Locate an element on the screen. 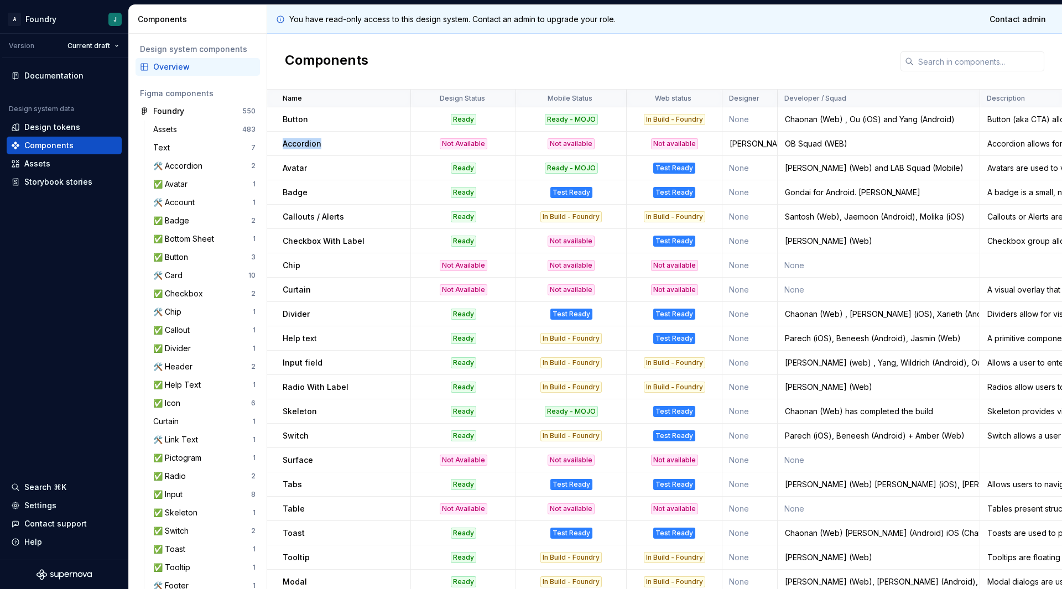  div: Not Available is located at coordinates (463, 144).